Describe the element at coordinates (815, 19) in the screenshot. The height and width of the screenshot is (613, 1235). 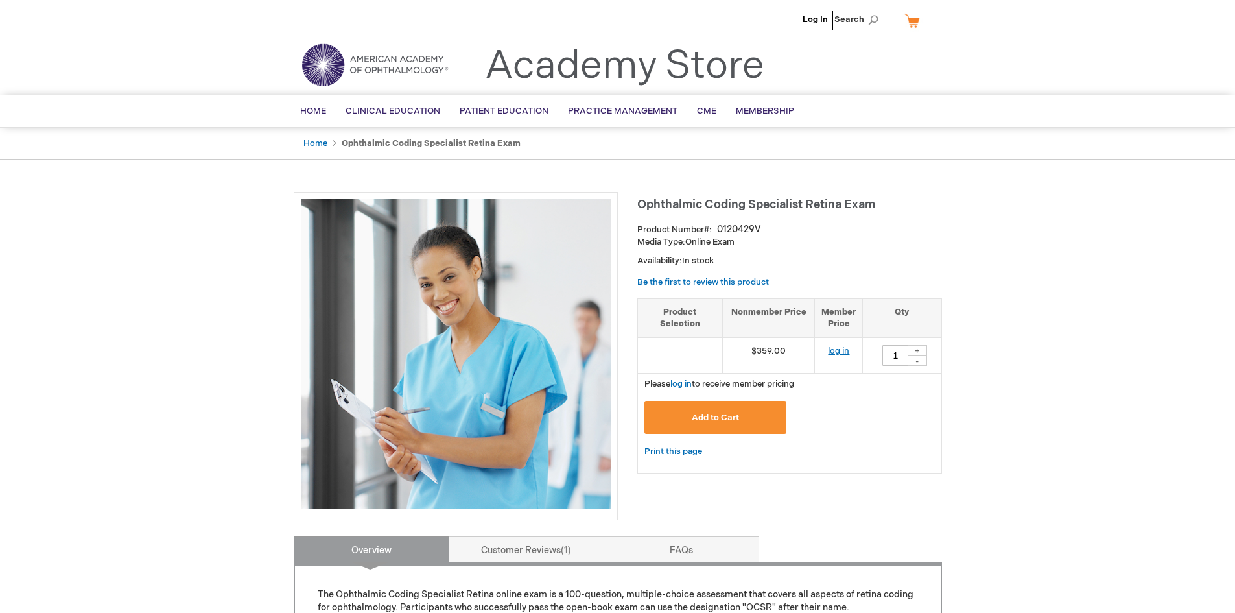
I see `a: Log In` at that location.